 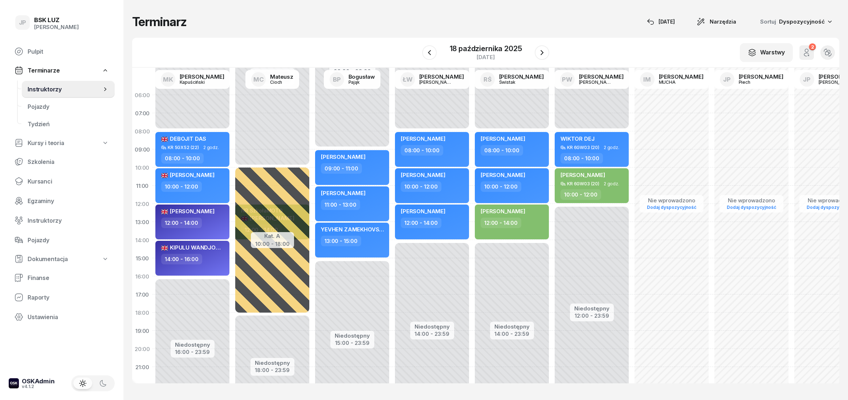 I want to click on button: Kat. A10:00 - 18:00, so click(x=272, y=240).